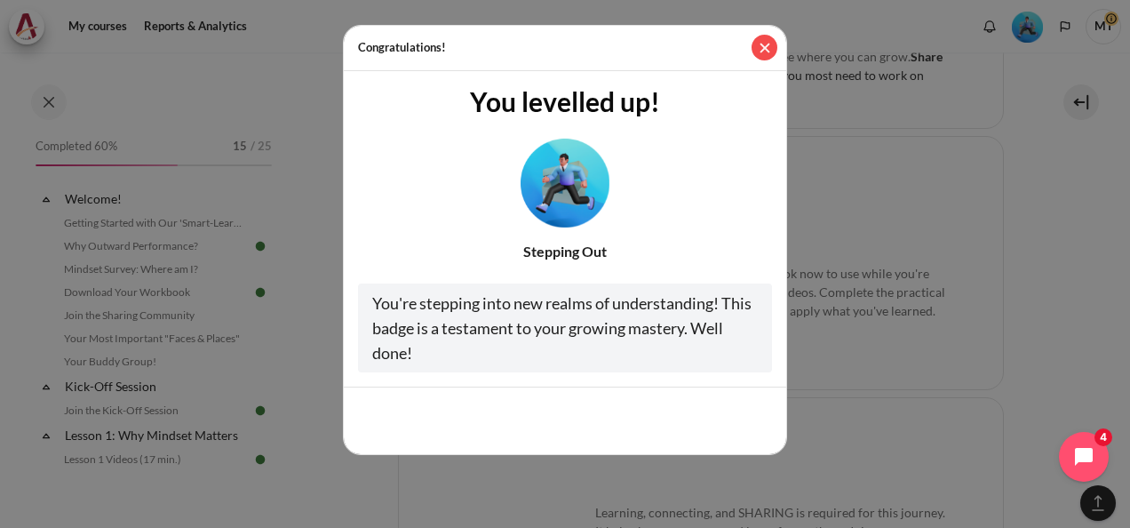 Image resolution: width=1130 pixels, height=528 pixels. Describe the element at coordinates (565, 251) in the screenshot. I see `div: Stepping Out` at that location.